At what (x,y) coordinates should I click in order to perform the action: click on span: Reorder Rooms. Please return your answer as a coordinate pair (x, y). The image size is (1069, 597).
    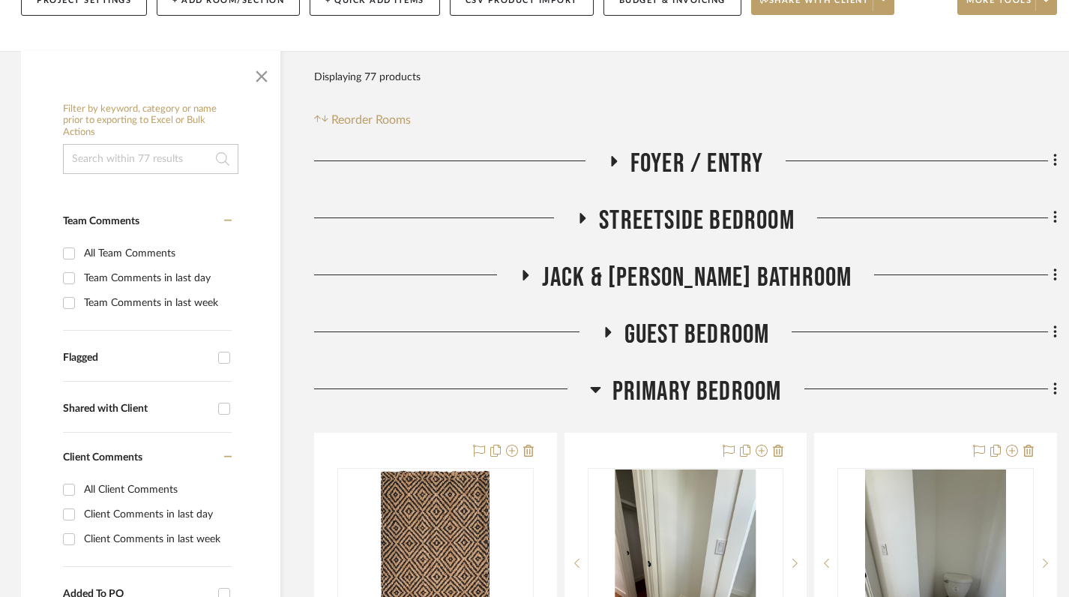
    Looking at the image, I should click on (371, 120).